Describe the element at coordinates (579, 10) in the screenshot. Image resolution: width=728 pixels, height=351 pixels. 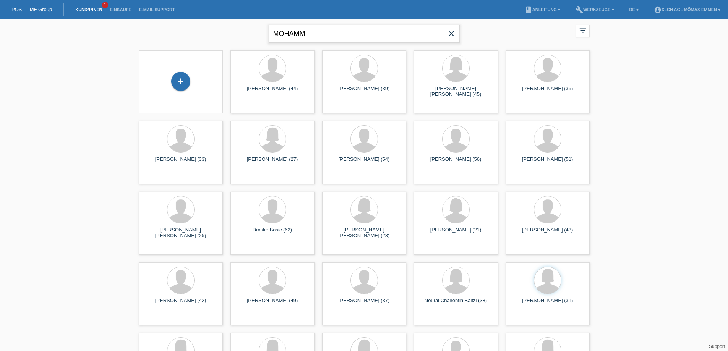
I see `i: build` at that location.